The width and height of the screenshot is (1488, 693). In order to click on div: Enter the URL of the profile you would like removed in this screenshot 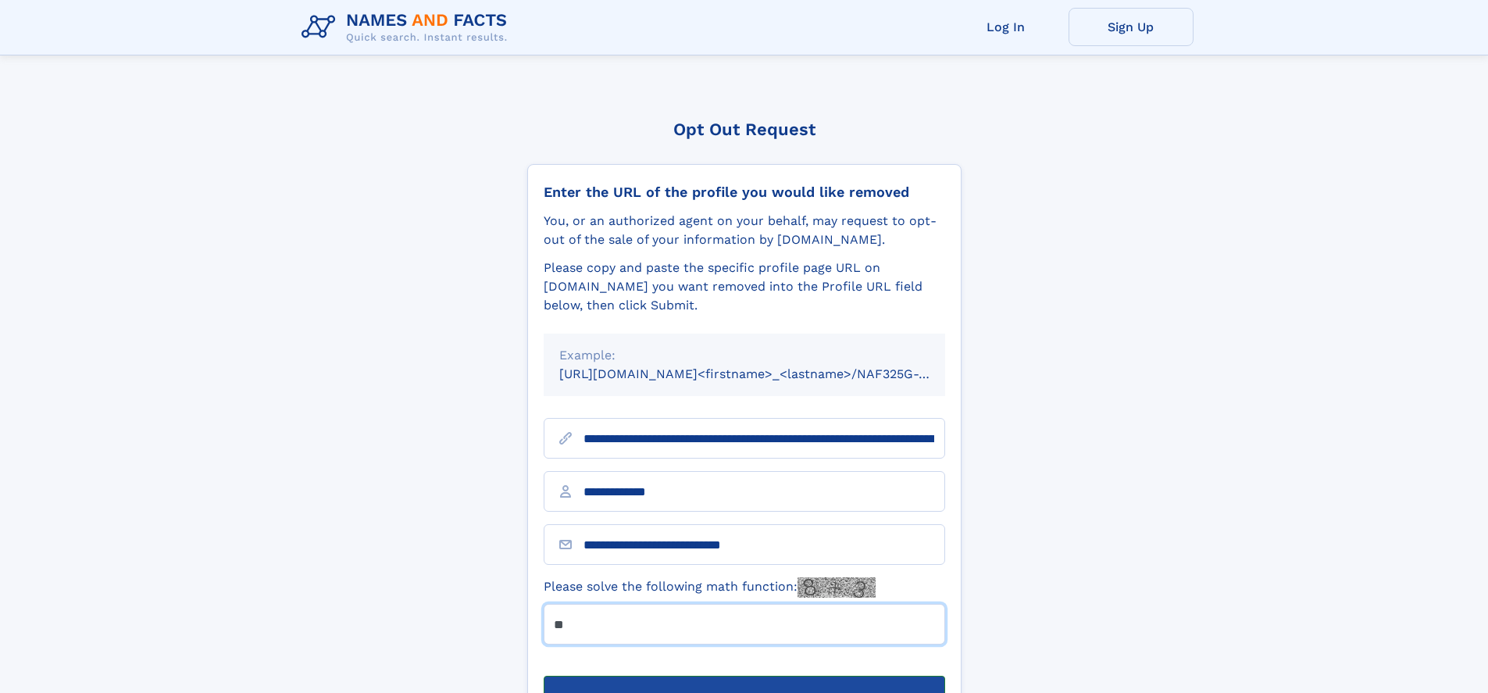, I will do `click(744, 192)`.